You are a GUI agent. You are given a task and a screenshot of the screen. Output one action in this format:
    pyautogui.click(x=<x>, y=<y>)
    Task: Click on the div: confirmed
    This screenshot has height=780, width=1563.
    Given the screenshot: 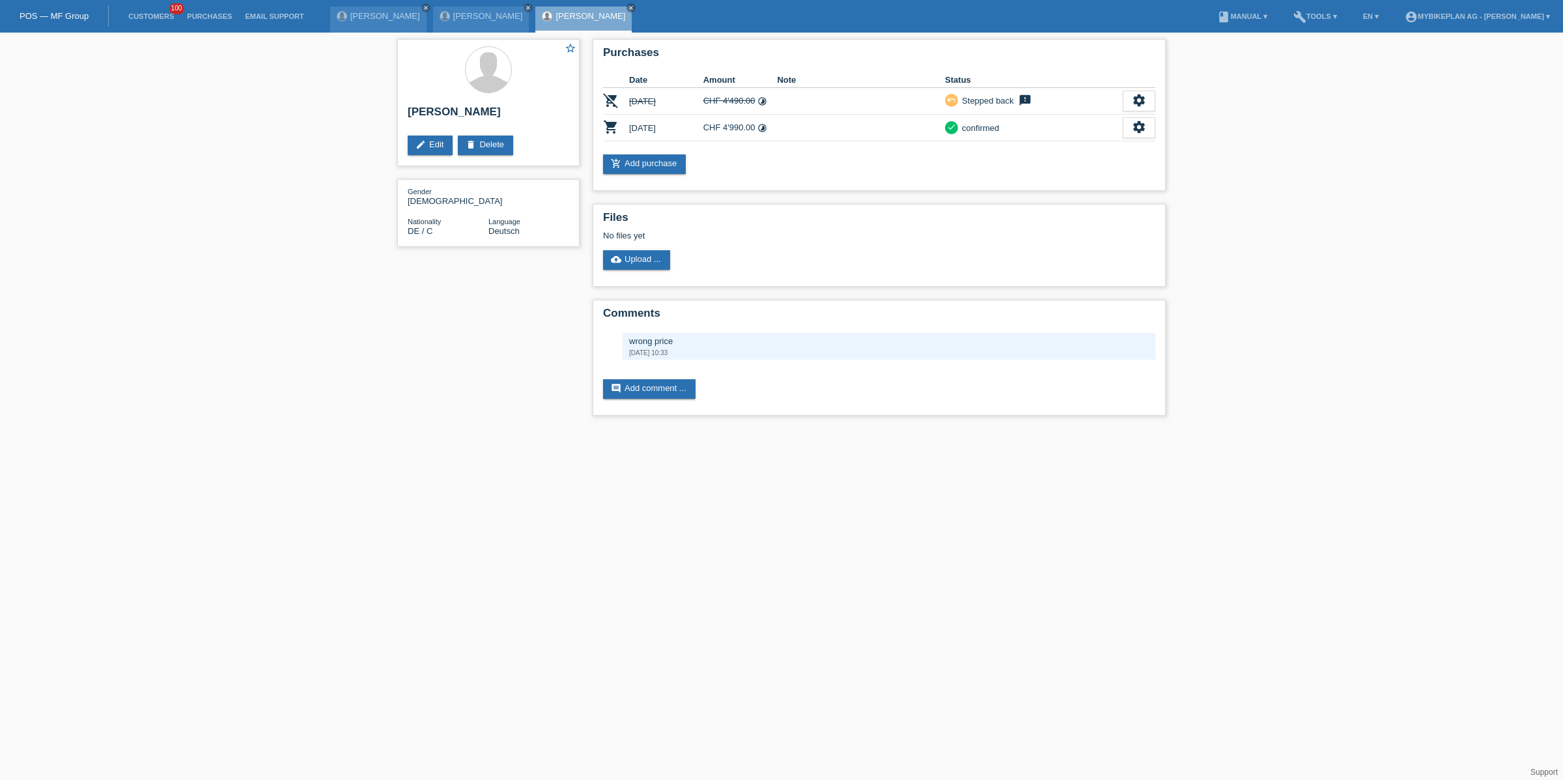 What is the action you would take?
    pyautogui.click(x=978, y=128)
    